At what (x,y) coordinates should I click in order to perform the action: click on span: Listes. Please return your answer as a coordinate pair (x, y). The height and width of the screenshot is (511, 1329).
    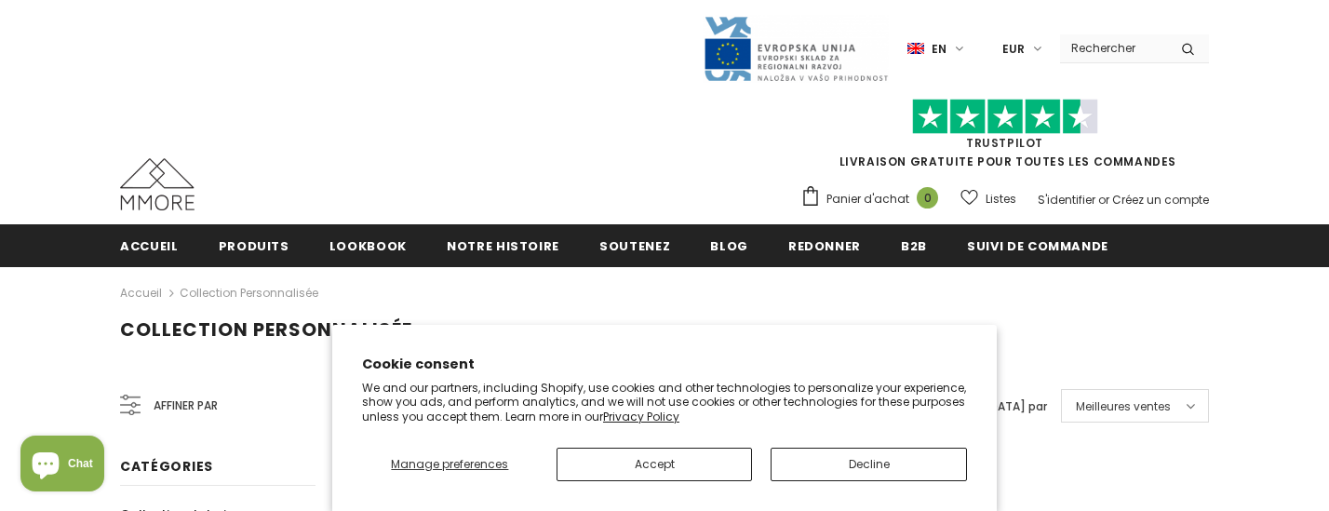
    Looking at the image, I should click on (1001, 199).